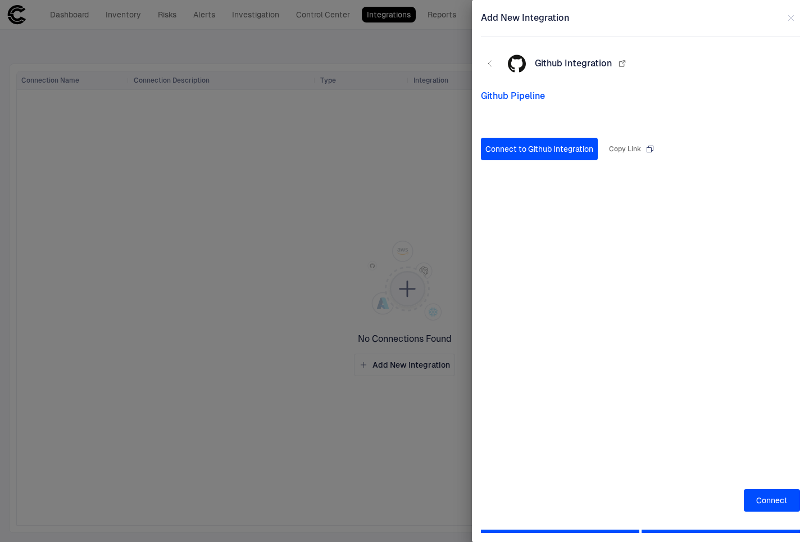  What do you see at coordinates (632, 149) in the screenshot?
I see `button: Copy Link` at bounding box center [632, 149].